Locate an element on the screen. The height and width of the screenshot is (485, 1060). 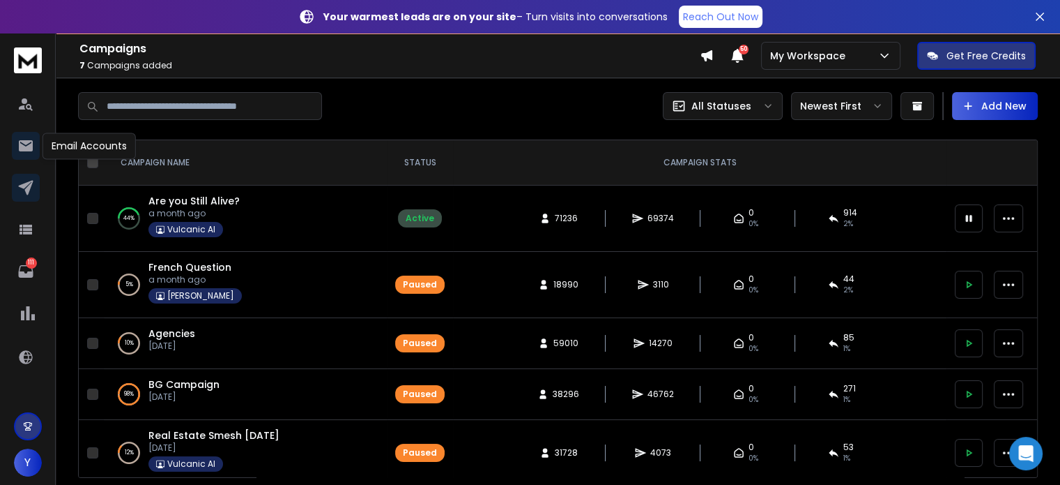
span: 4073 is located at coordinates (661, 452).